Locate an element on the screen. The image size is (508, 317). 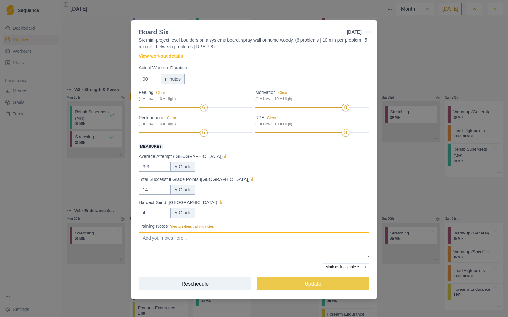
label: Feeling is located at coordinates (194, 95).